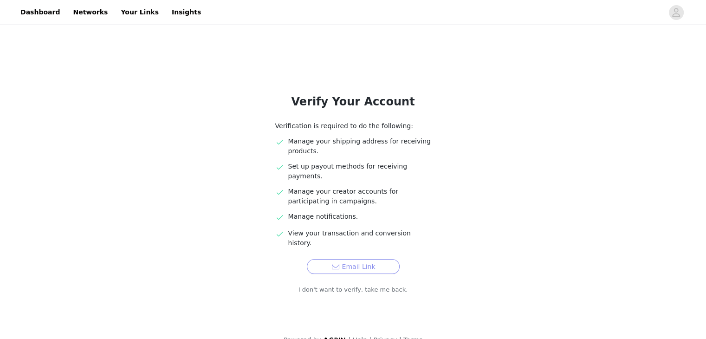 This screenshot has width=706, height=339. Describe the element at coordinates (360, 146) in the screenshot. I see `p: Manage your shipping address for receiving products.` at that location.